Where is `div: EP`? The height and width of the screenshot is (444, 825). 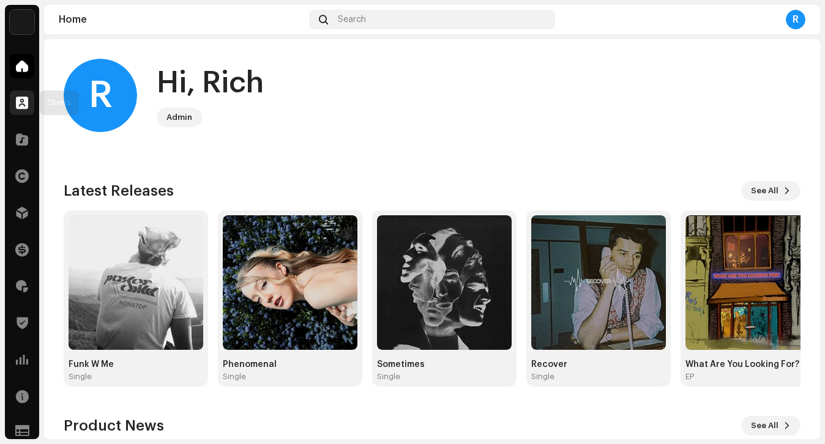
div: EP is located at coordinates (690, 377).